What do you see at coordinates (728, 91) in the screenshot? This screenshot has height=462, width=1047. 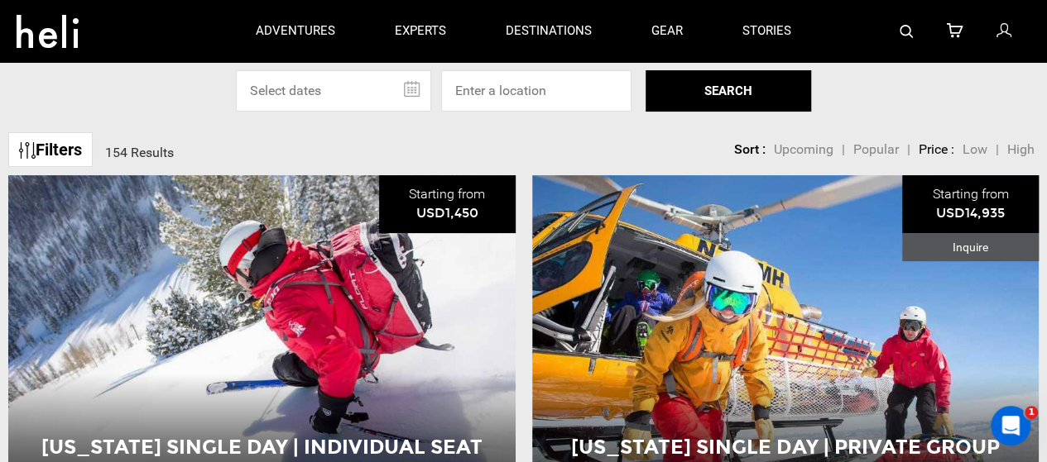 I see `button: SEARCH` at bounding box center [728, 91].